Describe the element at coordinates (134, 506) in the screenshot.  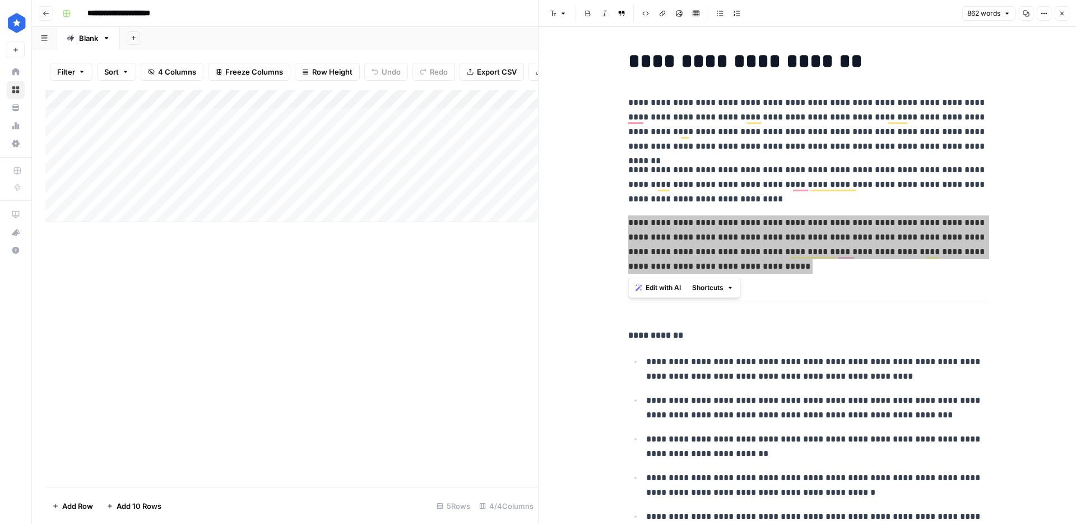
I see `button: Add 10 Rows` at that location.